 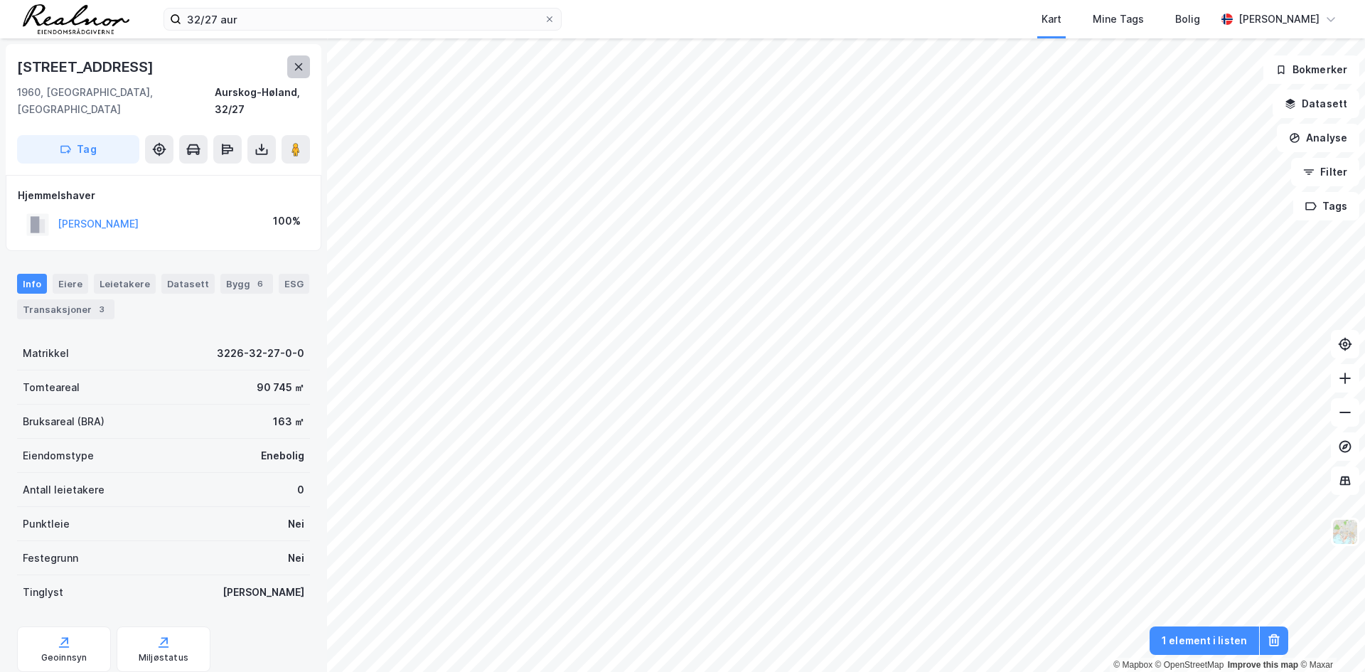 I want to click on div: Kontrollprogram for chat, so click(x=1329, y=638).